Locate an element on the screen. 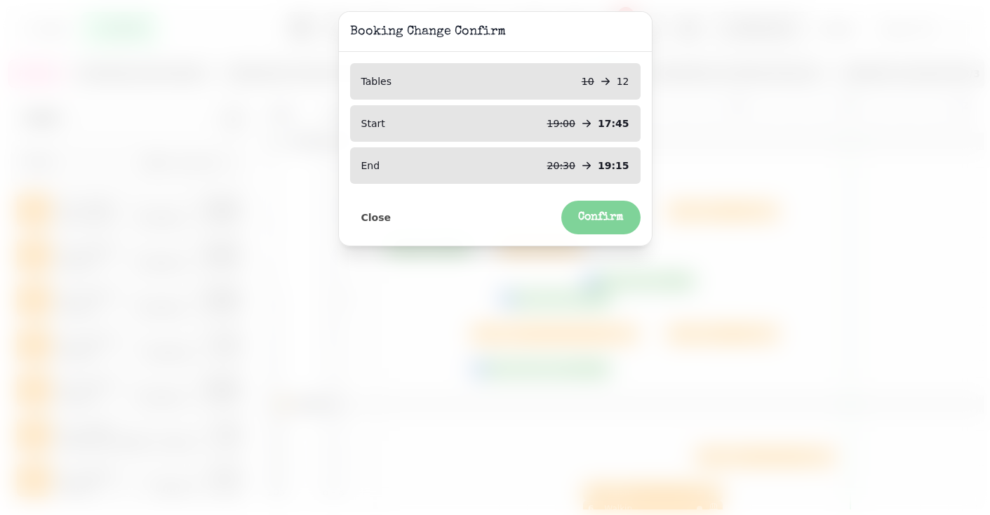  h3: Booking Change Confirm is located at coordinates (496, 32).